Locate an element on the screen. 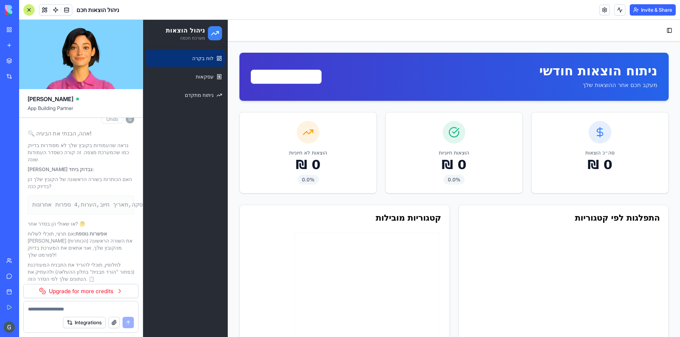 The width and height of the screenshot is (680, 337). p: או שאולי הן בסדר אחר? 🤔 is located at coordinates (81, 224).